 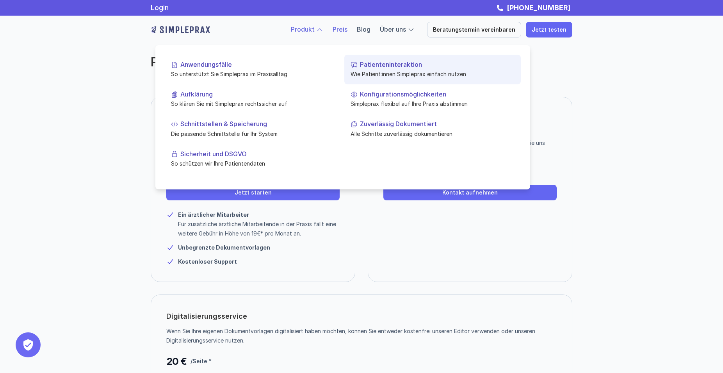 I want to click on p: Digitalisierungsservice, so click(x=206, y=316).